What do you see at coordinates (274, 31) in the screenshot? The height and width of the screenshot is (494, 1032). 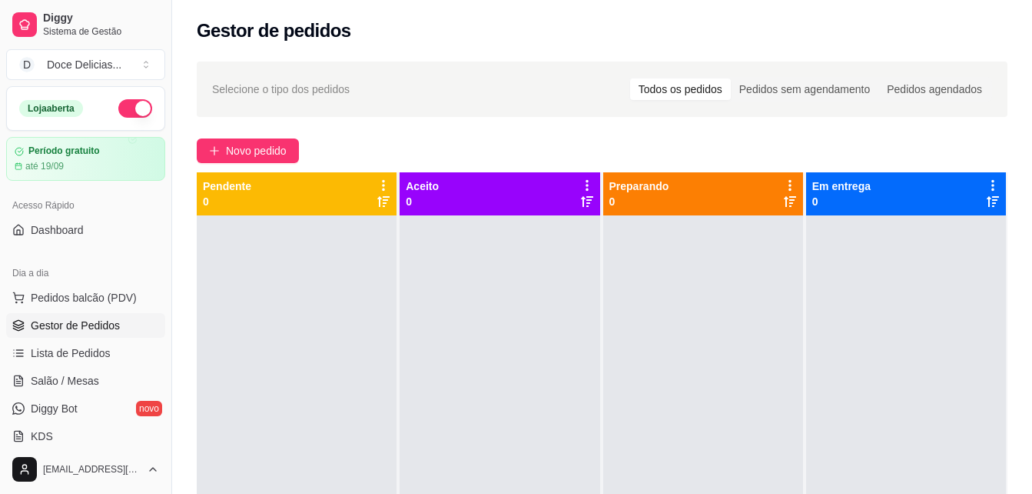 I see `h2: Gestor de pedidos` at bounding box center [274, 31].